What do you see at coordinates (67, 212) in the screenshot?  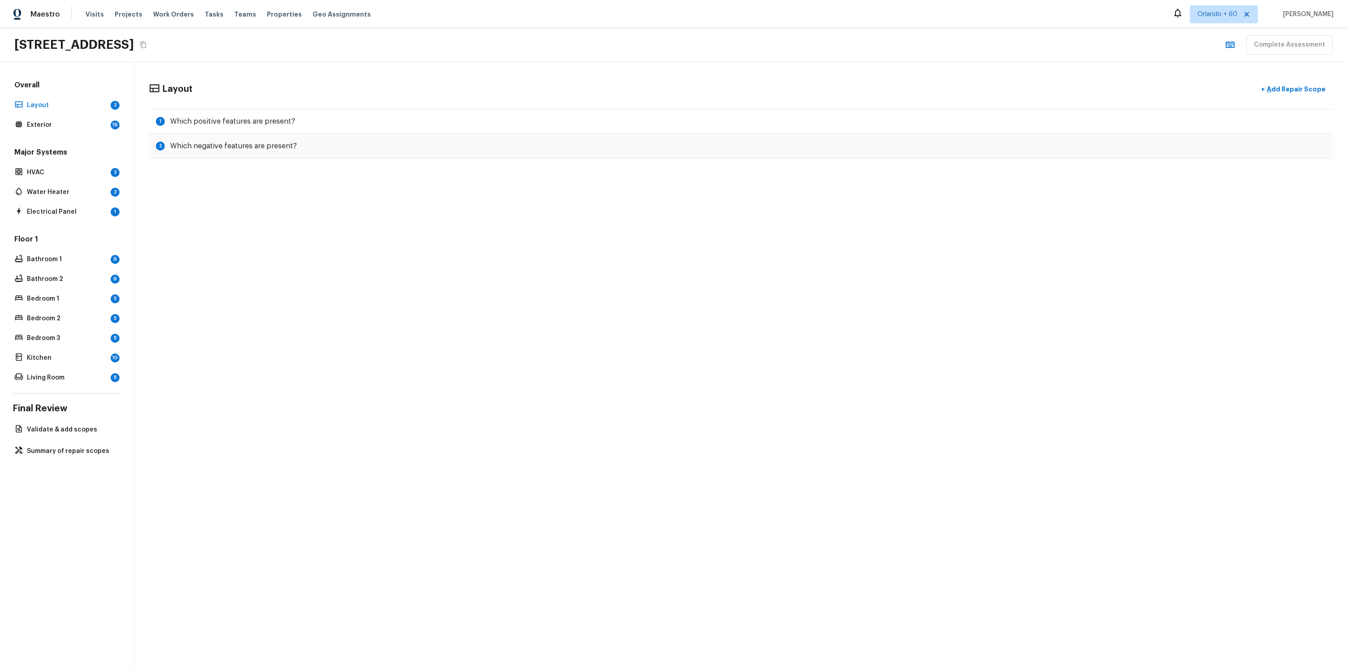 I see `p: Electrical Panel` at bounding box center [67, 212].